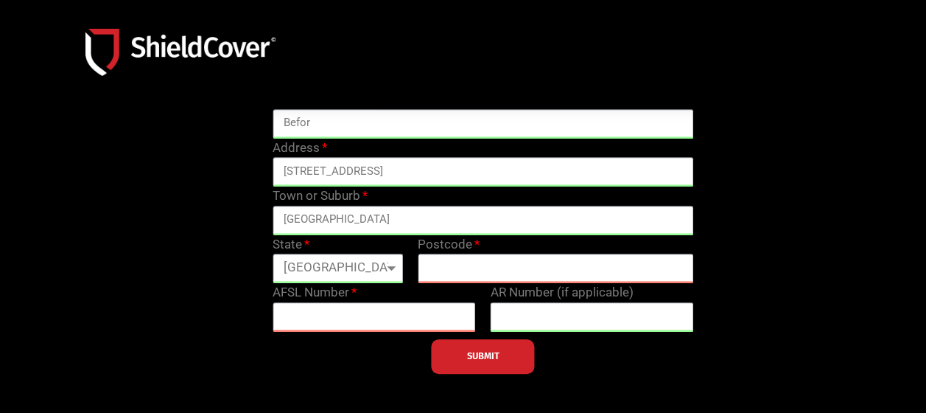 Image resolution: width=926 pixels, height=413 pixels. I want to click on label: State, so click(291, 245).